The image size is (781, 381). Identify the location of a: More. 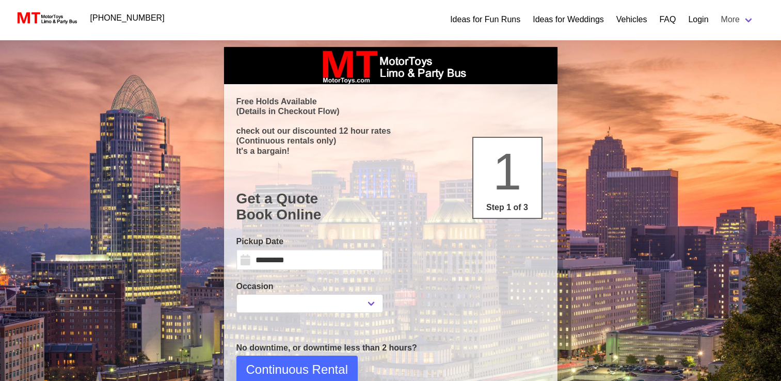
(738, 20).